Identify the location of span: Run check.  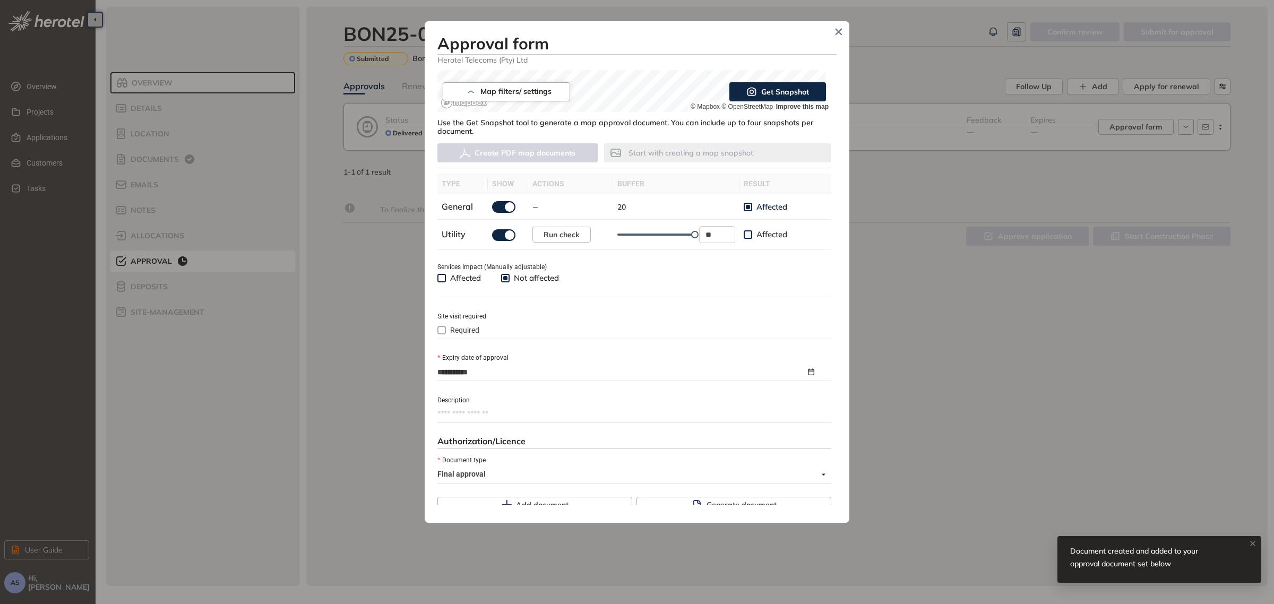
(562, 235).